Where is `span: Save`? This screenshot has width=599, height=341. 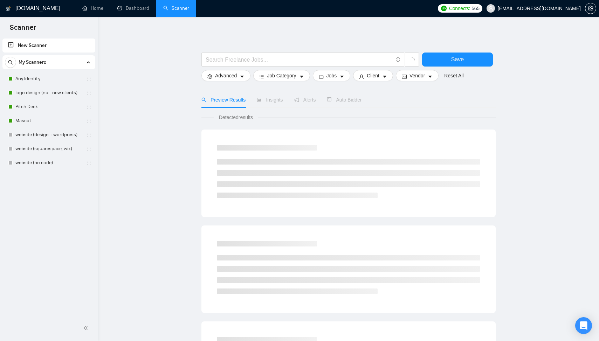
span: Save is located at coordinates (458, 59).